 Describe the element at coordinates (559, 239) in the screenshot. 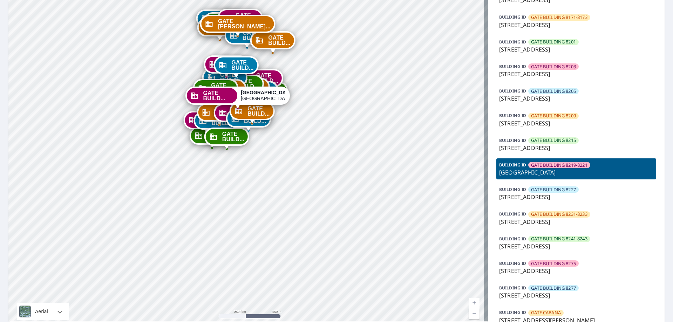

I see `span: GATE BUILDING 8241-8243` at that location.